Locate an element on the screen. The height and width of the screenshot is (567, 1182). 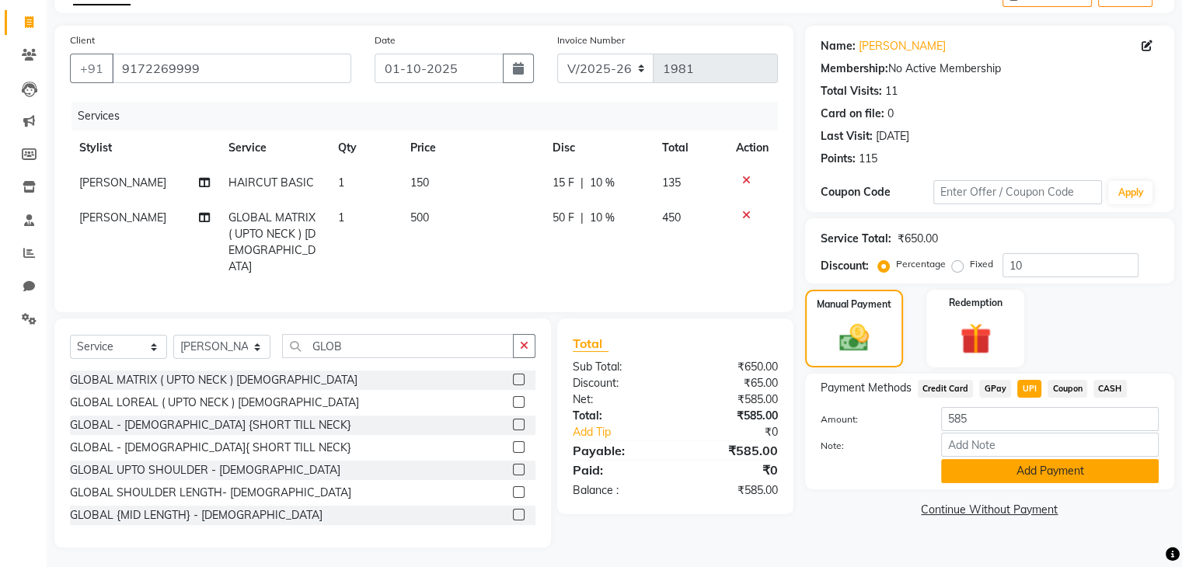
button: Add Payment is located at coordinates (1050, 471).